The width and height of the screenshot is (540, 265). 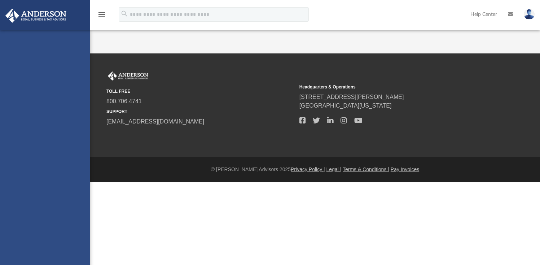 I want to click on a: Pay Invoices, so click(x=404, y=169).